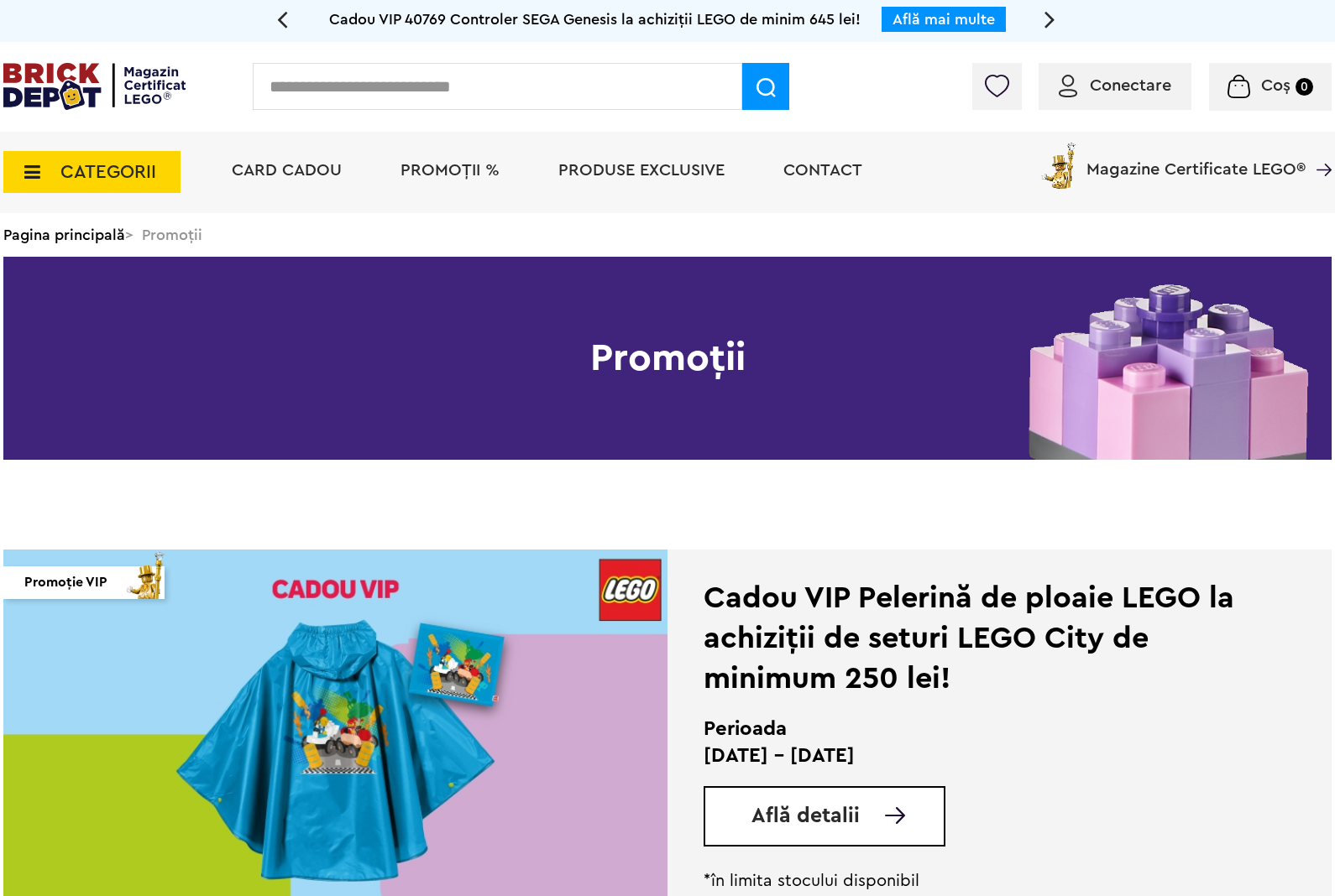 The image size is (1335, 896). Describe the element at coordinates (1115, 86) in the screenshot. I see `a: Conectare` at that location.